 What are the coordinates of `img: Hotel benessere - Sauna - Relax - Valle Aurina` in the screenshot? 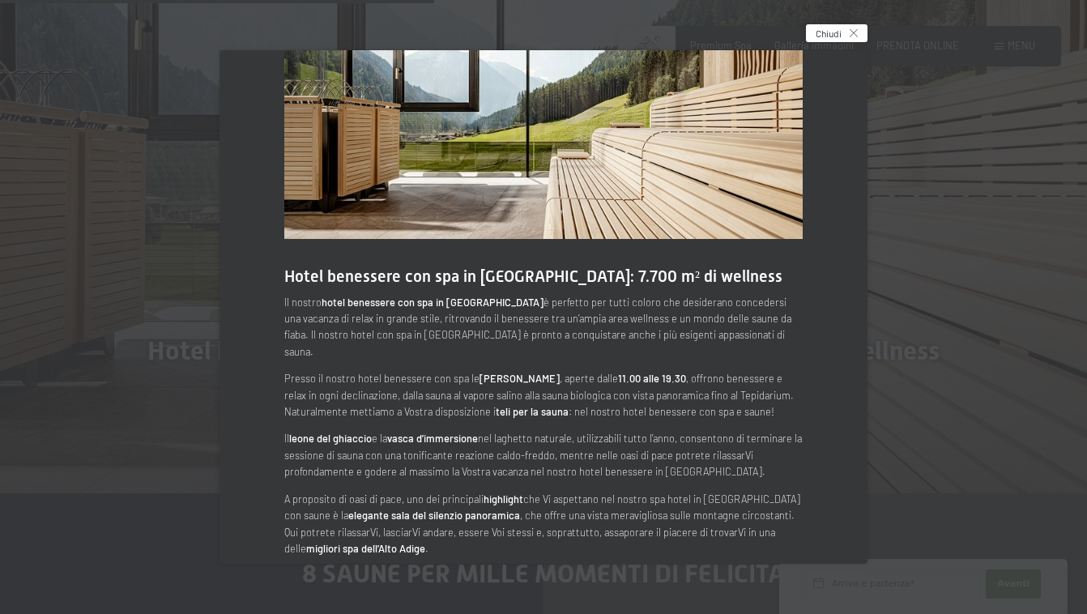 It's located at (544, 128).